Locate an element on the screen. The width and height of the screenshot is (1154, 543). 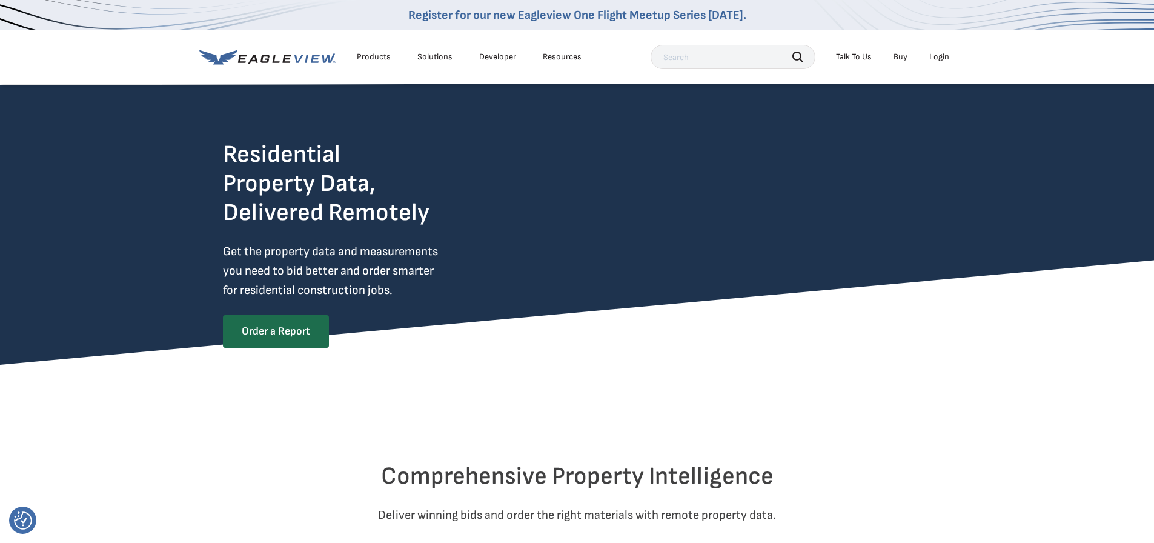
div: Resources is located at coordinates (562, 57).